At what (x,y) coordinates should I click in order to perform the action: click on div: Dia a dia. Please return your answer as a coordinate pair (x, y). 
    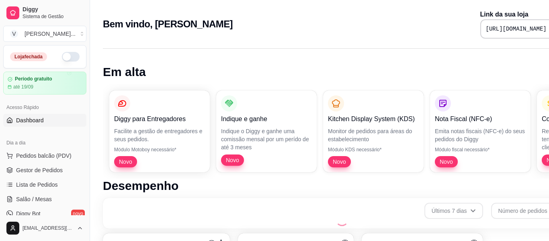
    Looking at the image, I should click on (45, 143).